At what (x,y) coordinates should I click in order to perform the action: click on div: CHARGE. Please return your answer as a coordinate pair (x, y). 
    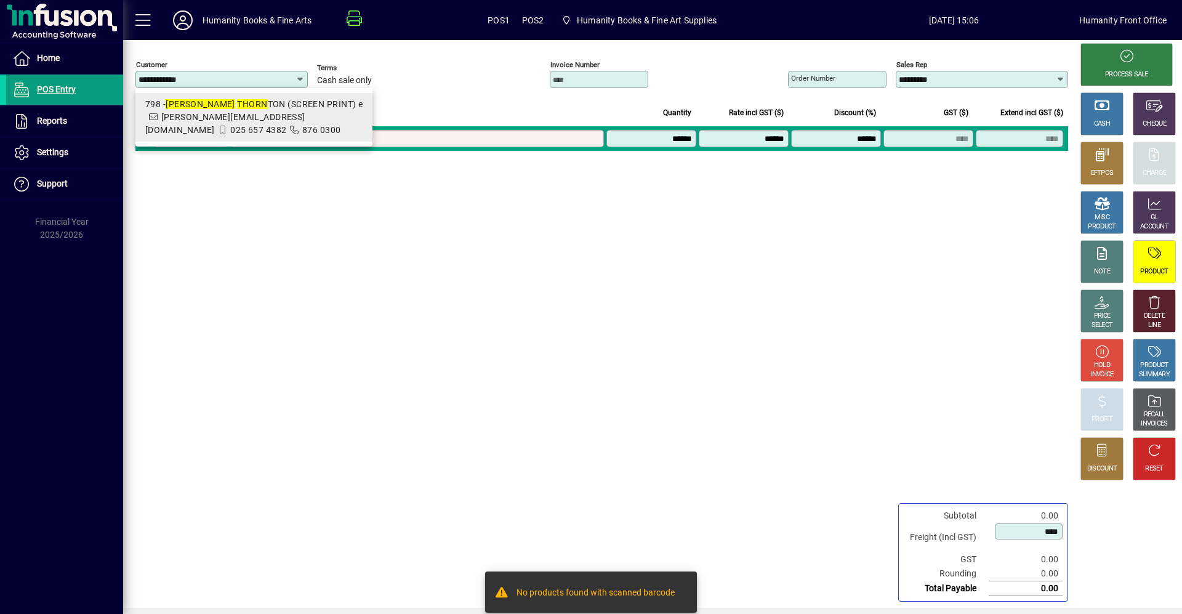
    Looking at the image, I should click on (1155, 173).